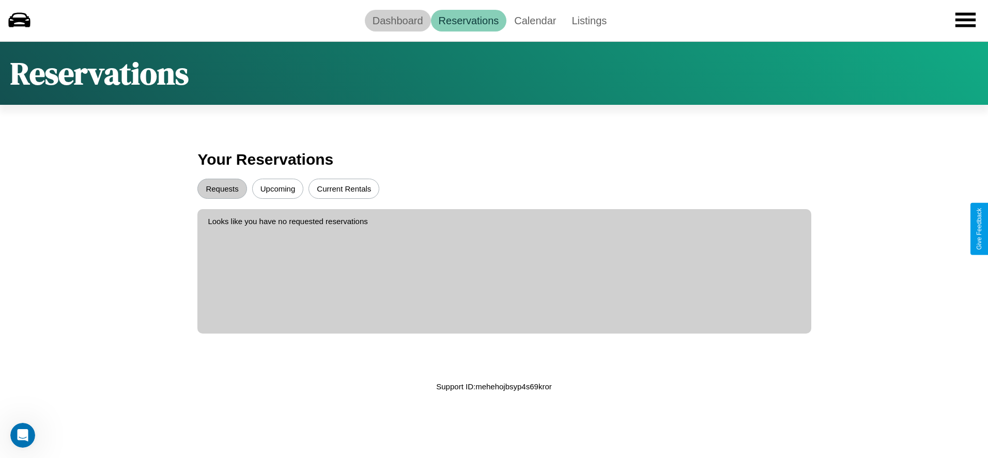  Describe the element at coordinates (398, 21) in the screenshot. I see `a: Dashboard` at that location.